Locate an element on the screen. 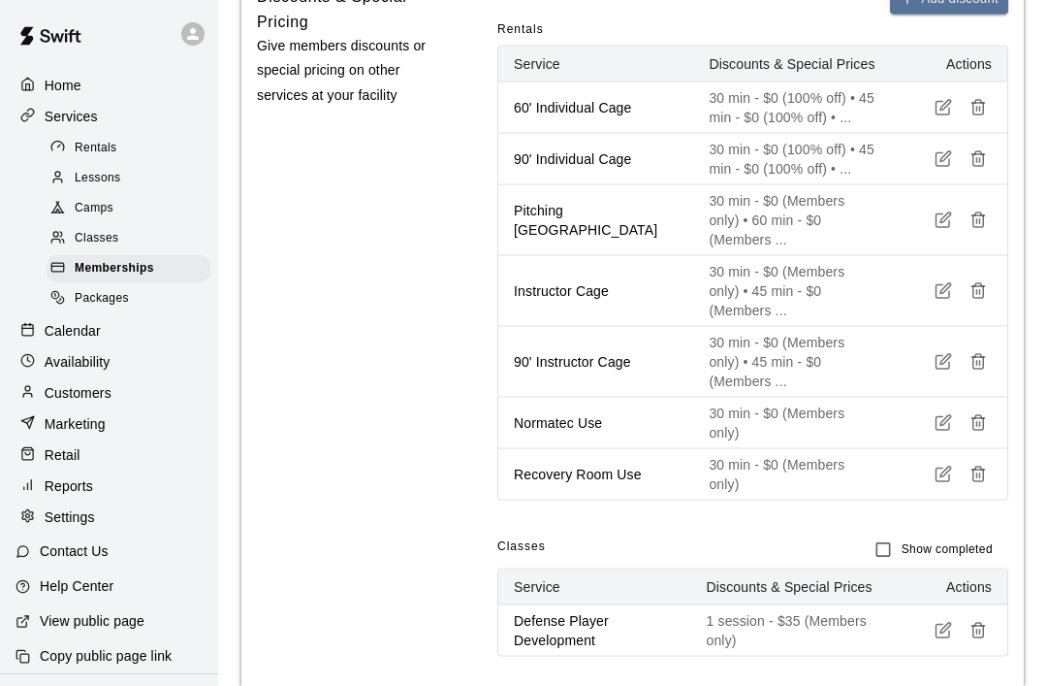 The height and width of the screenshot is (686, 1047). p: 90' Individual Cage is located at coordinates (595, 159).